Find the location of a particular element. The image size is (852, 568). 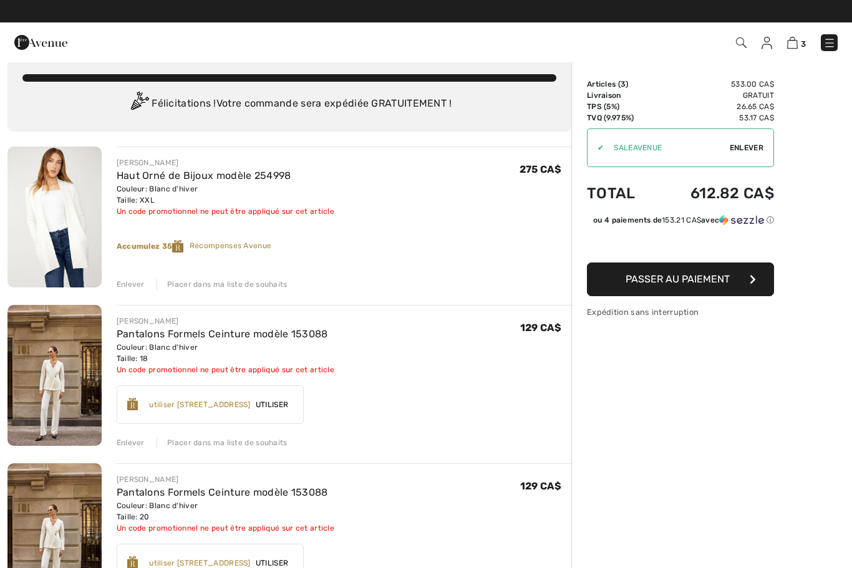

strong: Accumulez 35 is located at coordinates (153, 246).